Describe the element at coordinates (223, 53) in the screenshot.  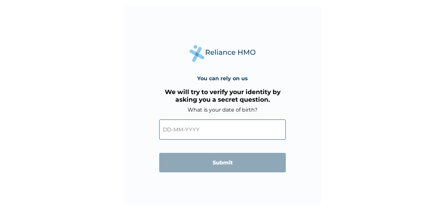
I see `img: Reliance Health's Logo` at that location.